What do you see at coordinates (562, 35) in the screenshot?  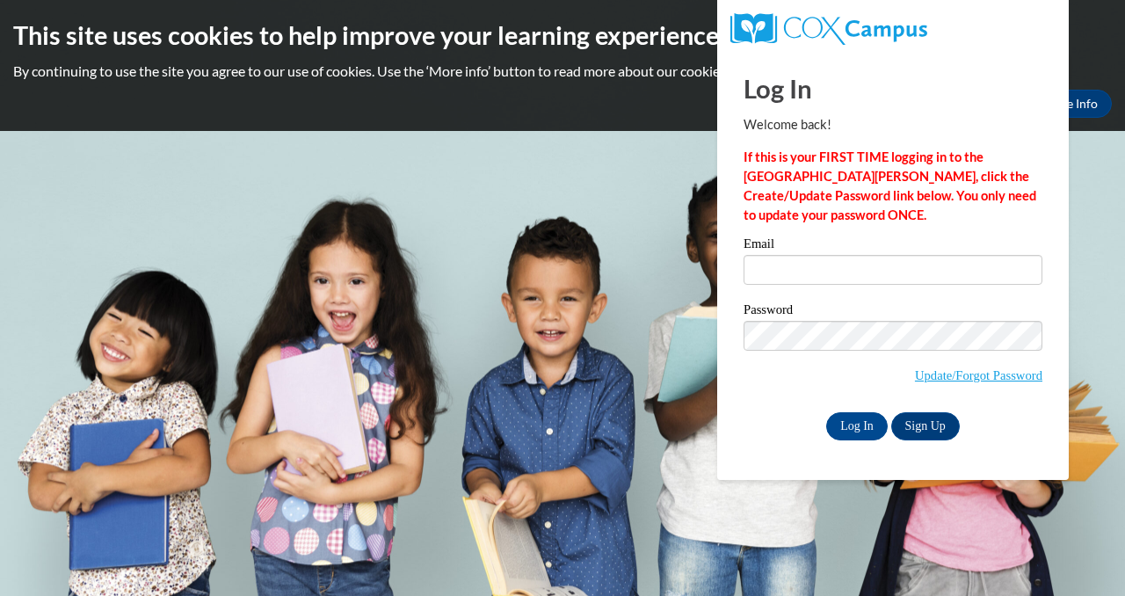 I see `h2: This site uses cookies to help improve your learning experience.` at bounding box center [562, 35].